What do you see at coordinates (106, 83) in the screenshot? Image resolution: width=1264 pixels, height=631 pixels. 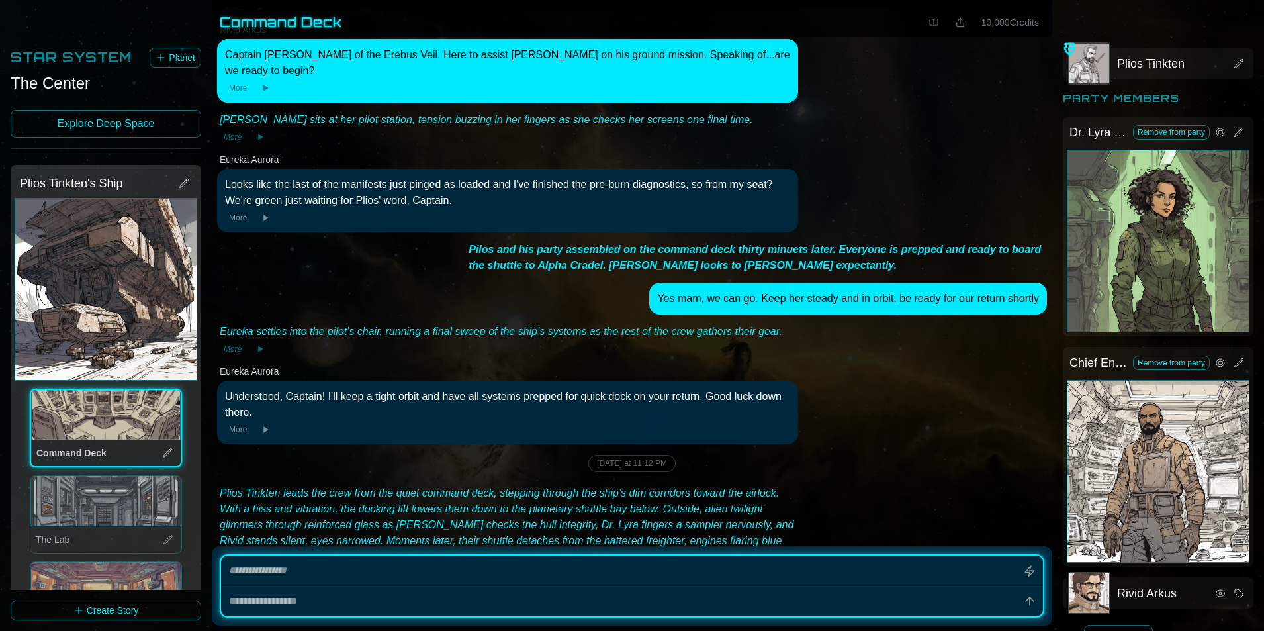 I see `div: The Center` at bounding box center [106, 83].